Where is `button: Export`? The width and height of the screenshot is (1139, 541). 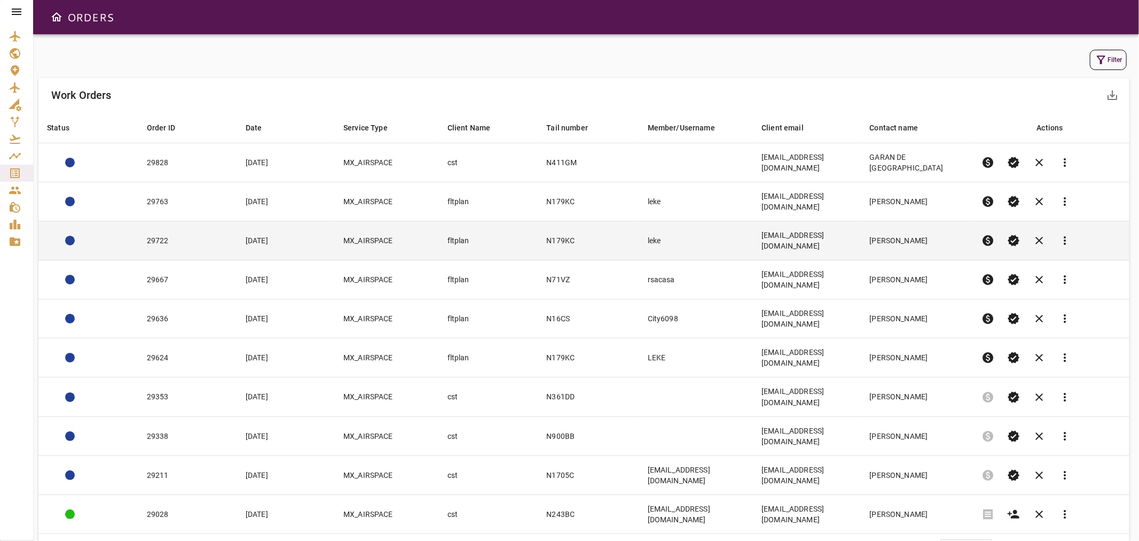 button: Export is located at coordinates (1113, 95).